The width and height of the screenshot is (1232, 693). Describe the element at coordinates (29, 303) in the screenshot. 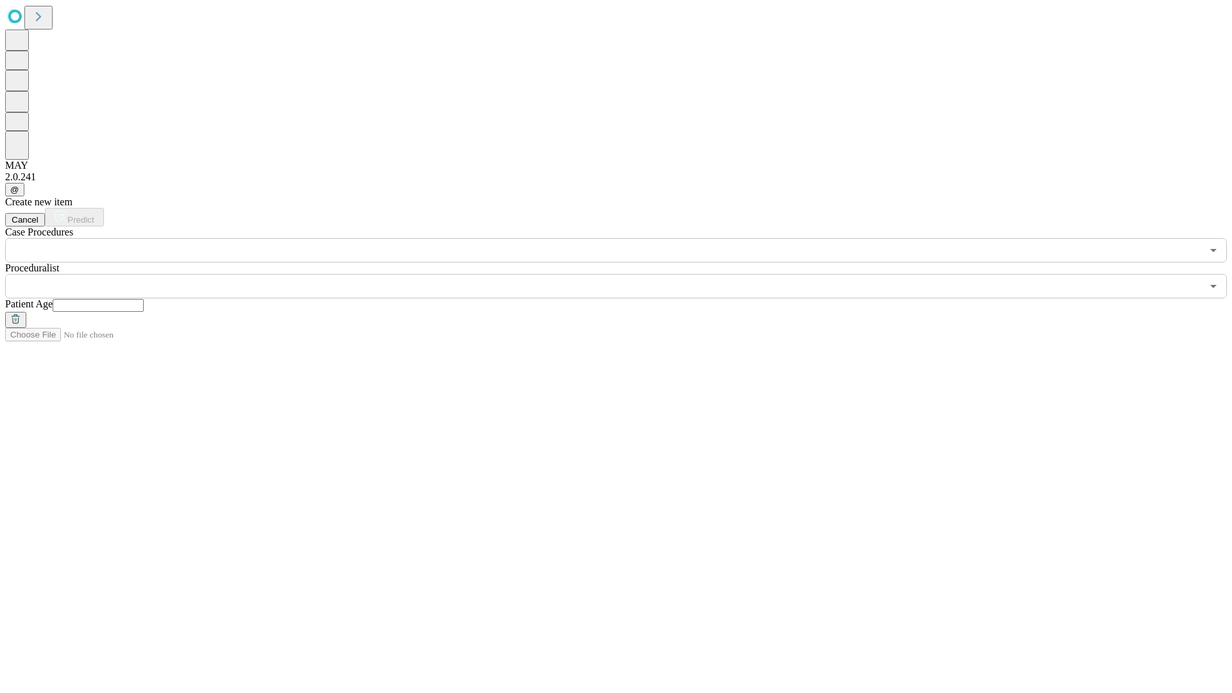

I see `span: Patient Age` at that location.